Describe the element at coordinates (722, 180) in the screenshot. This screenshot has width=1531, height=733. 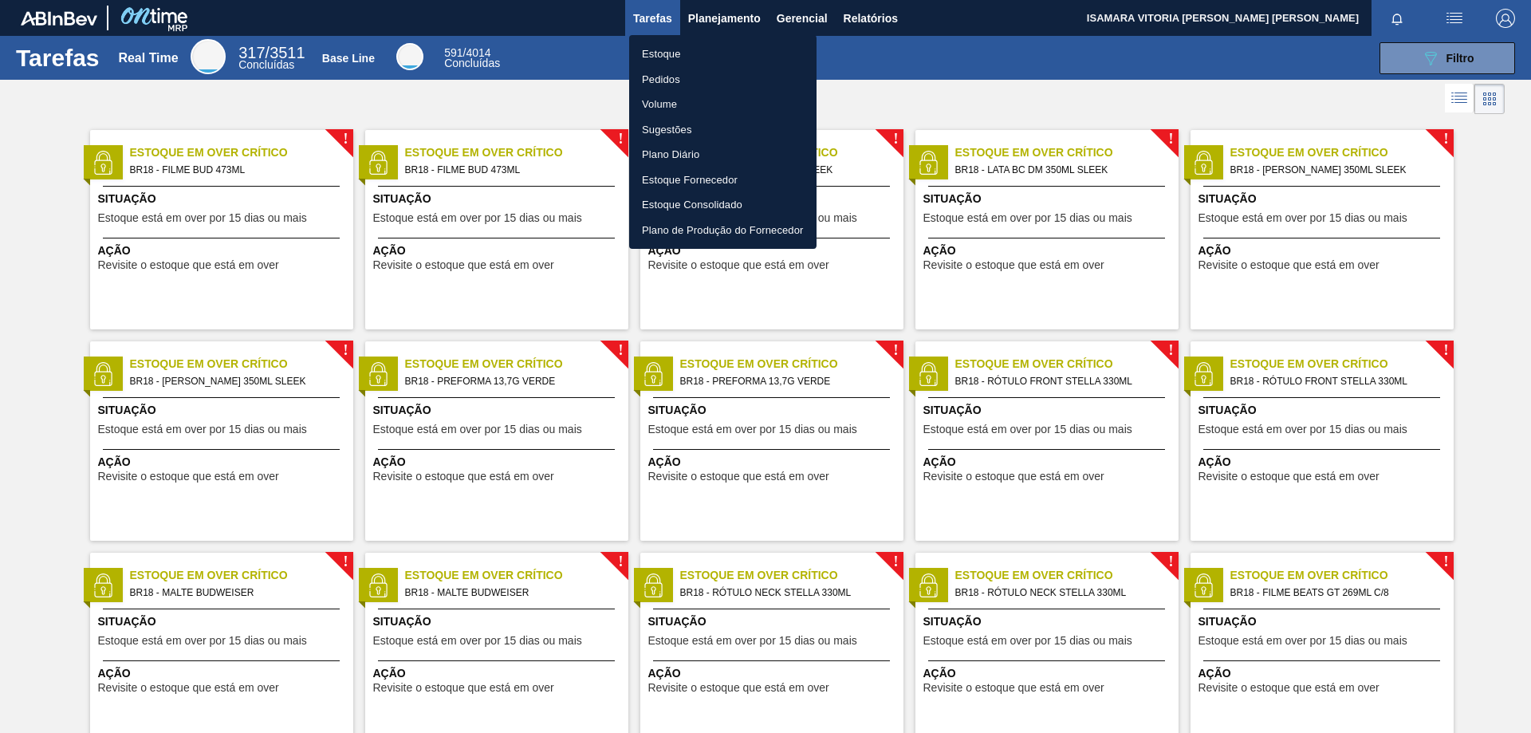
I see `li: Estoque Fornecedor` at that location.